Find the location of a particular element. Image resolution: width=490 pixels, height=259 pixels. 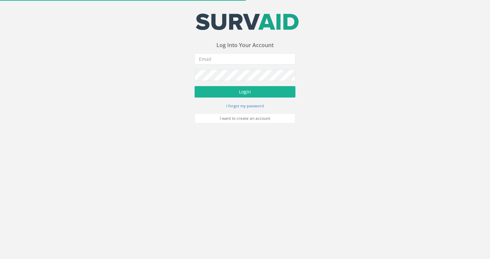

small: I forgot my password is located at coordinates (245, 106).